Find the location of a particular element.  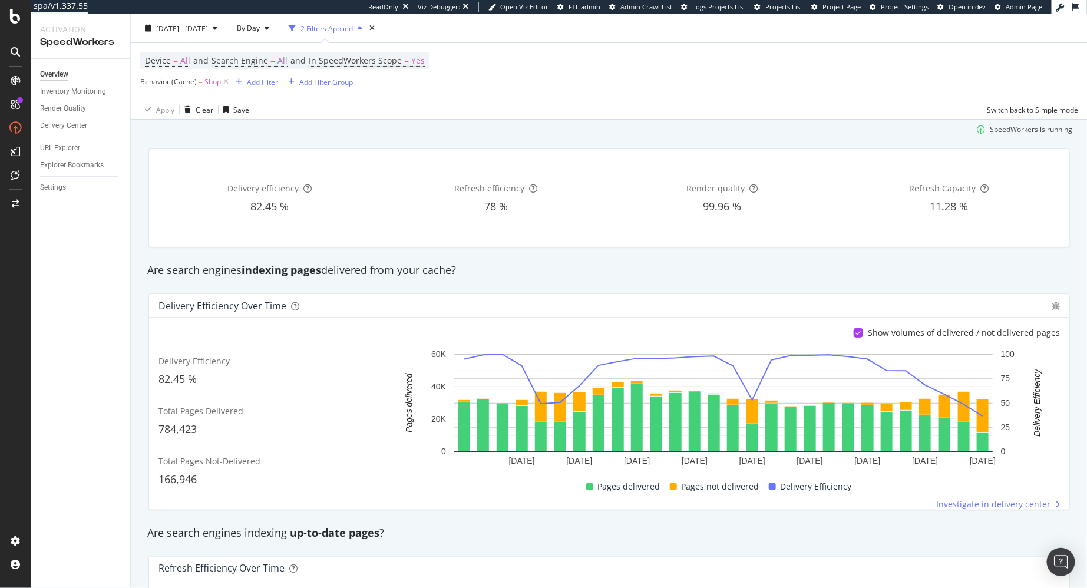

div: Switch back to Simple mode is located at coordinates (1032, 109).